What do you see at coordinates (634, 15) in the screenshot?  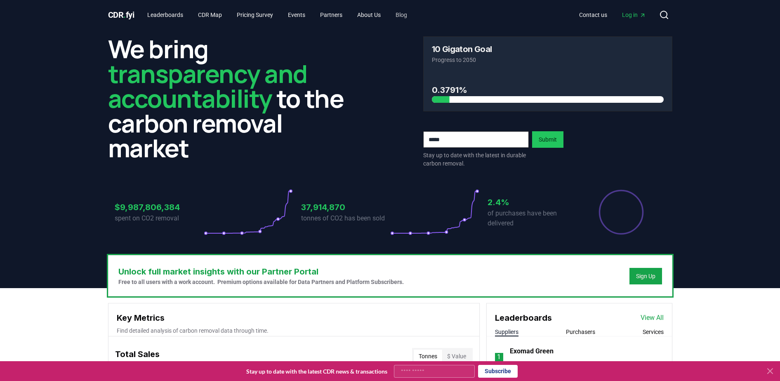 I see `span: Log in` at bounding box center [634, 15].